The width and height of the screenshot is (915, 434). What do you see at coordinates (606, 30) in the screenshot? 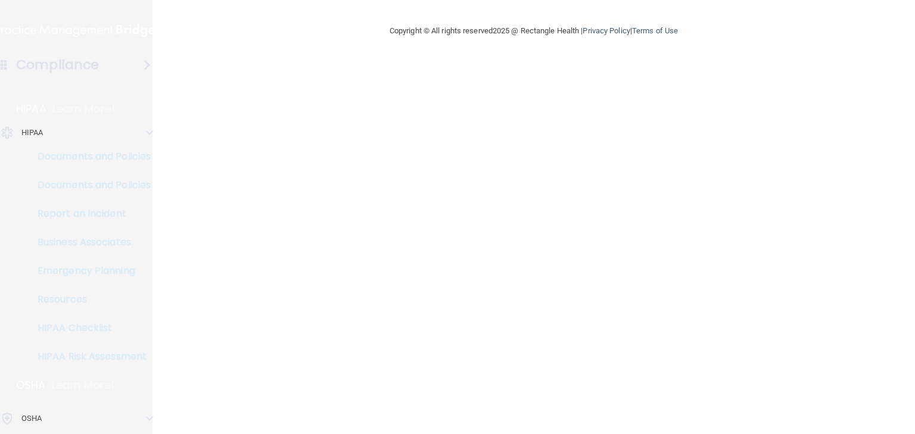
I see `a: Privacy Policy` at bounding box center [606, 30].